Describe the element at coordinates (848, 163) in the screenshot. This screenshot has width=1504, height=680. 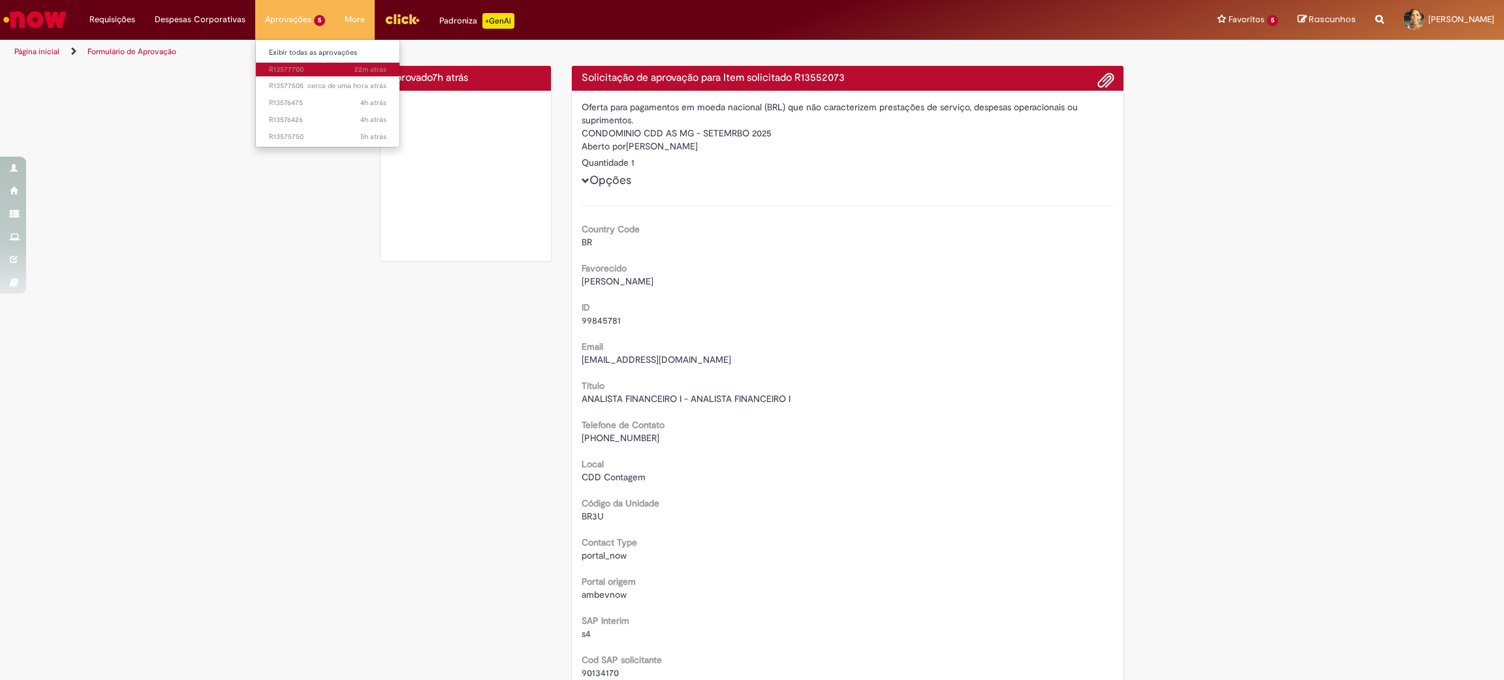
I see `div: Quantidade 1` at that location.